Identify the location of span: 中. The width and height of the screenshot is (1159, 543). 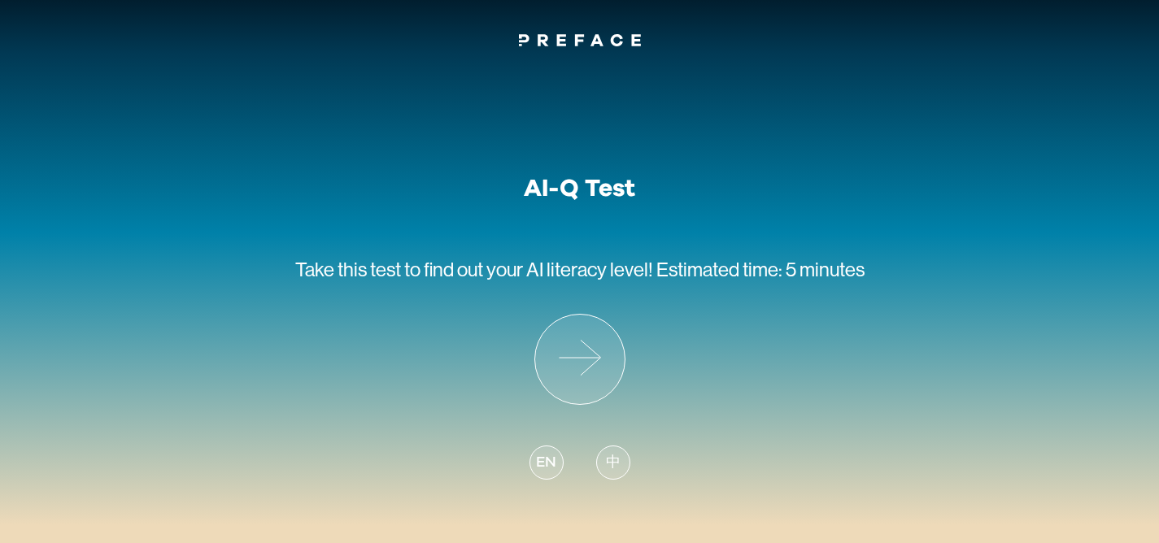
(613, 463).